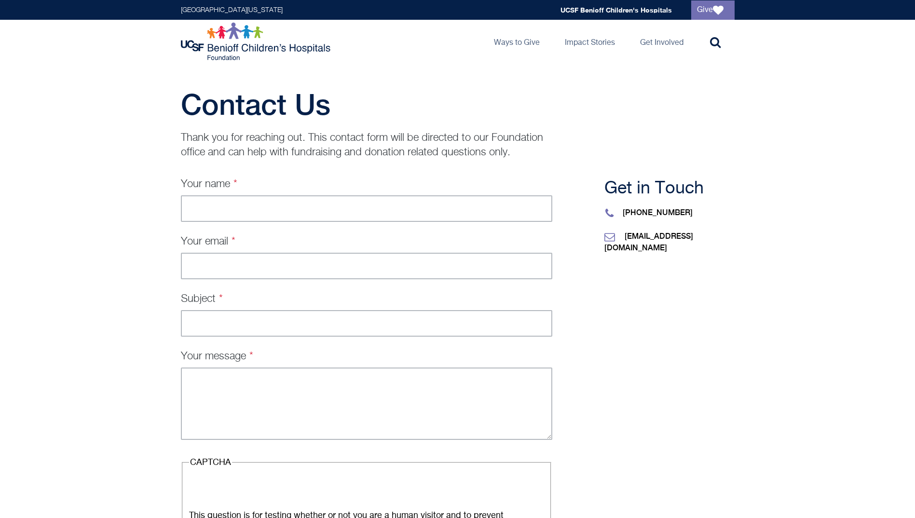  I want to click on legend: CAPTCHA, so click(210, 463).